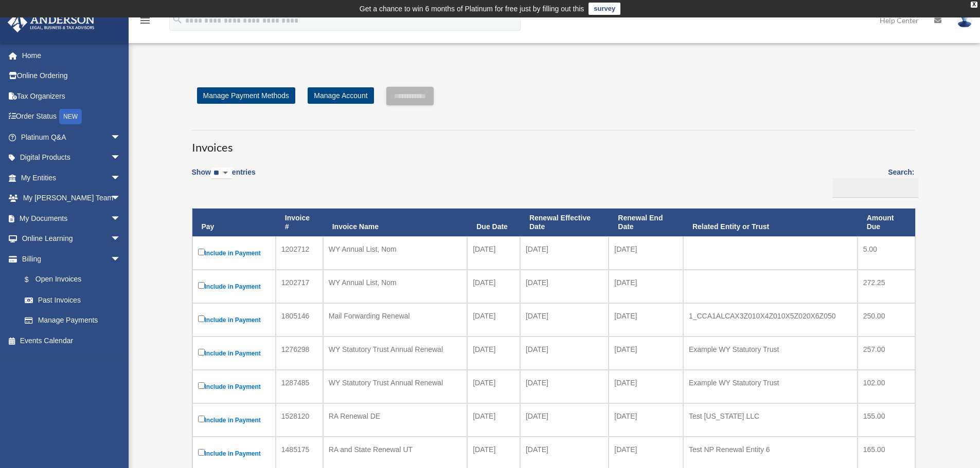  What do you see at coordinates (221, 173) in the screenshot?
I see `select: Showentries` at bounding box center [221, 173].